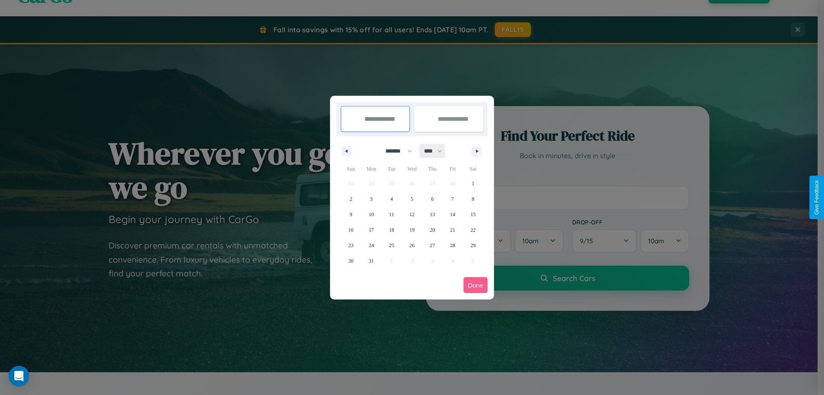  I want to click on span: 19, so click(412, 230).